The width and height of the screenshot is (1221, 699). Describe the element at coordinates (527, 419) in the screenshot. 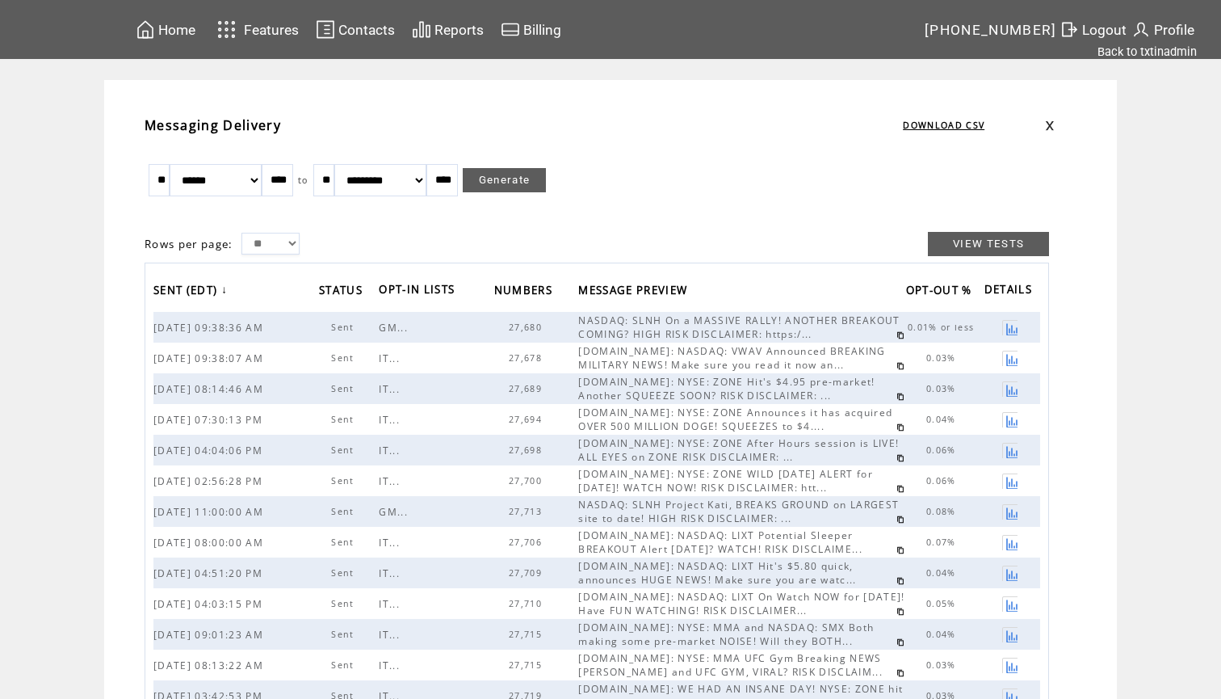

I see `span: 27,694` at that location.